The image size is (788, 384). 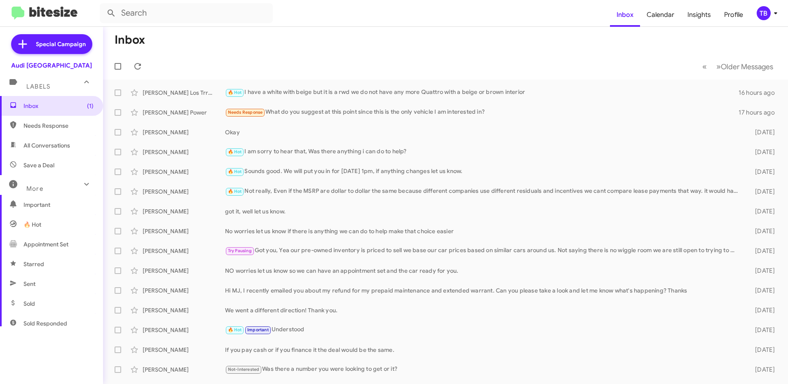 I want to click on span: Profile, so click(x=733, y=15).